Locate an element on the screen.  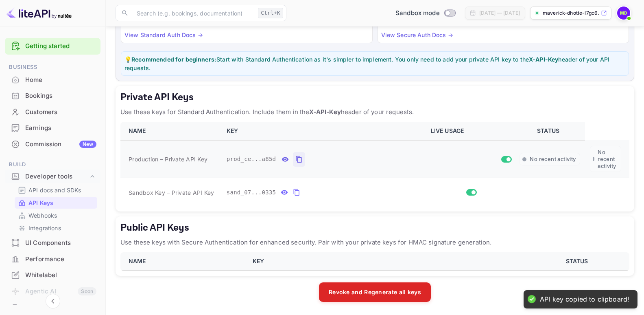
strong: Recommended for beginners: is located at coordinates (174, 59).